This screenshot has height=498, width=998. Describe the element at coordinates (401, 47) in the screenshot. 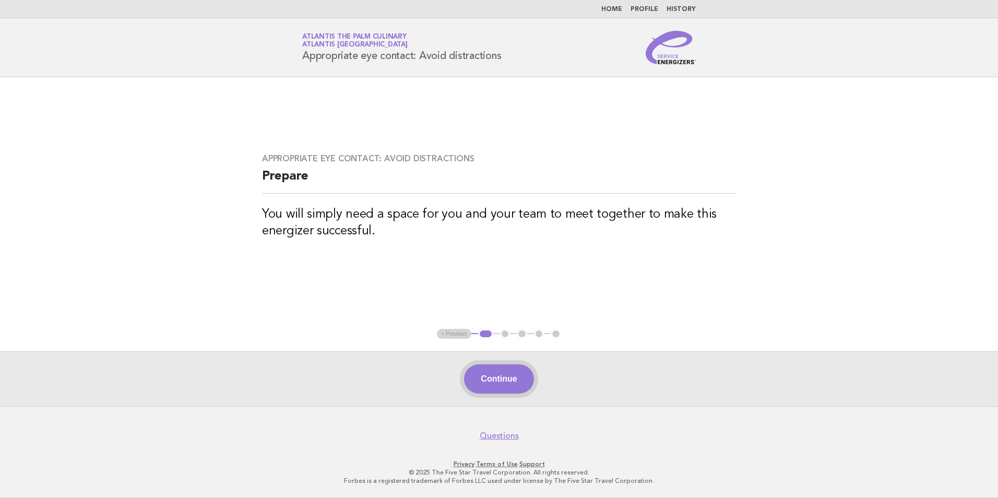

I see `h1: Appropriate eye contact: Avoid distractions` at that location.